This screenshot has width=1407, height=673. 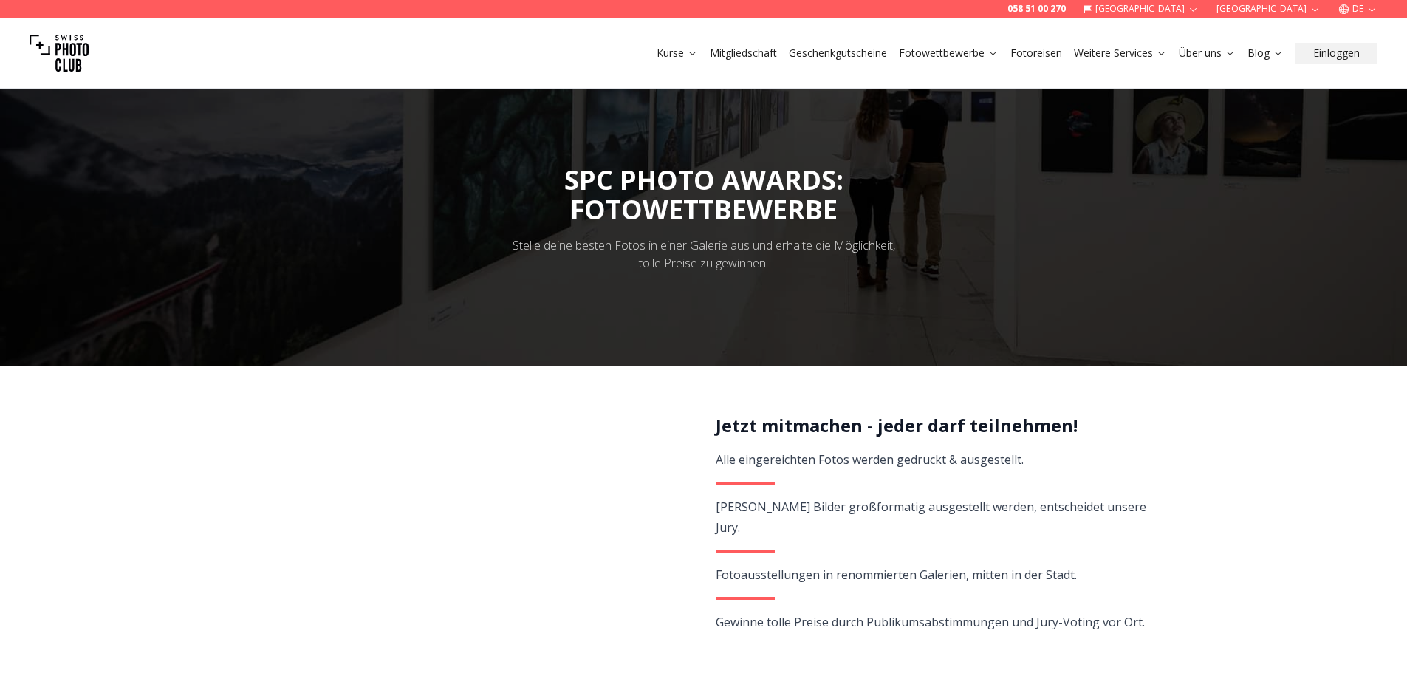 I want to click on a: Fotoreisen, so click(x=1036, y=53).